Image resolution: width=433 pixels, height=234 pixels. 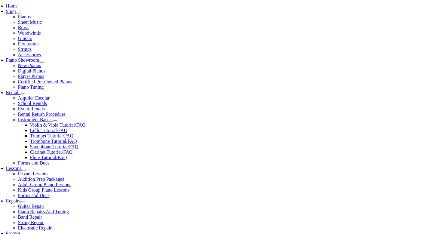 I want to click on button: Open submenu of Rentals, so click(x=23, y=94).